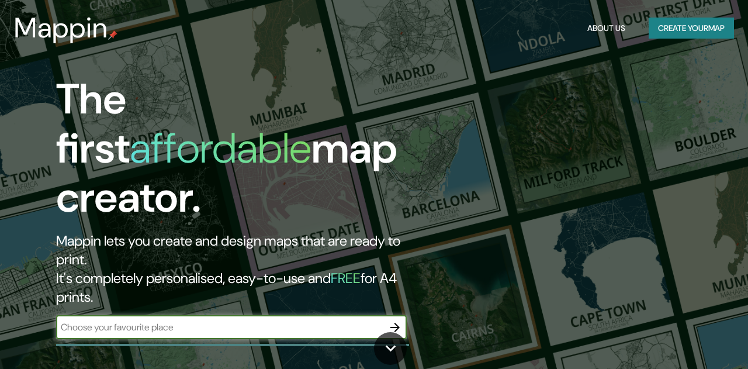 Image resolution: width=748 pixels, height=369 pixels. Describe the element at coordinates (606, 28) in the screenshot. I see `button: About Us` at that location.